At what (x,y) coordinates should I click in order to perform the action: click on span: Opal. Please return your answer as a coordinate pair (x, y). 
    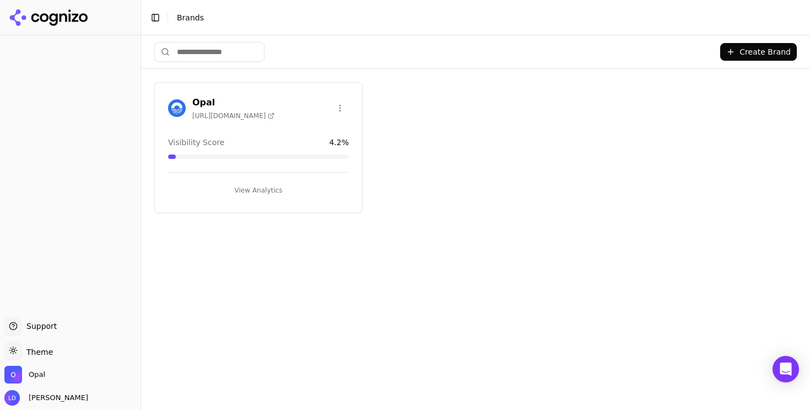
    Looking at the image, I should click on (37, 374).